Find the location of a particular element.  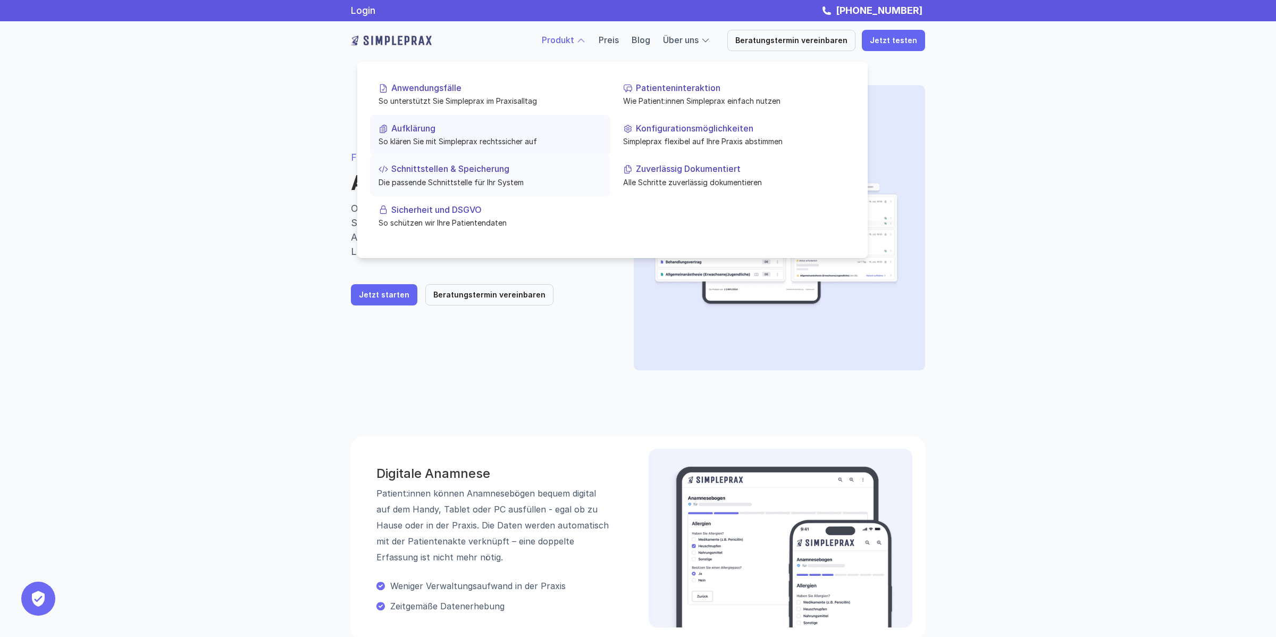

a: Jetzt testen is located at coordinates (893, 40).